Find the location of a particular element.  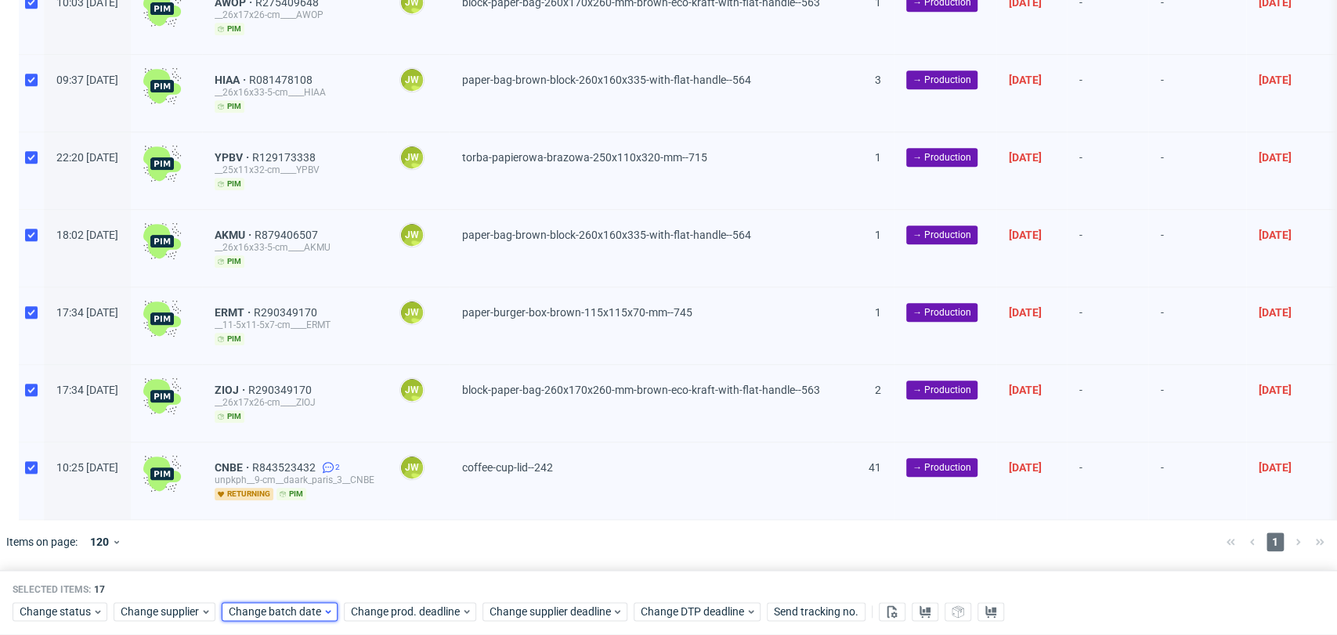

span: Selected items: is located at coordinates (52, 590).